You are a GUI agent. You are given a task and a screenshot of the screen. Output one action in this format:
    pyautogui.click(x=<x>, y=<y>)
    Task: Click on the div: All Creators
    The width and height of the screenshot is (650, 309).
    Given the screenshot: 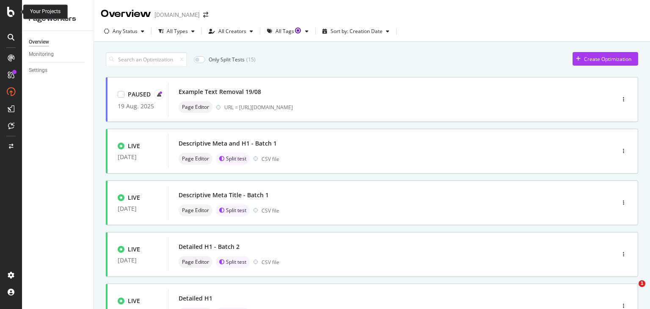 What is the action you would take?
    pyautogui.click(x=232, y=31)
    